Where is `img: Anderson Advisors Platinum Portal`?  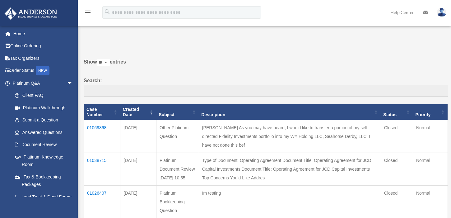 img: Anderson Advisors Platinum Portal is located at coordinates (31, 13).